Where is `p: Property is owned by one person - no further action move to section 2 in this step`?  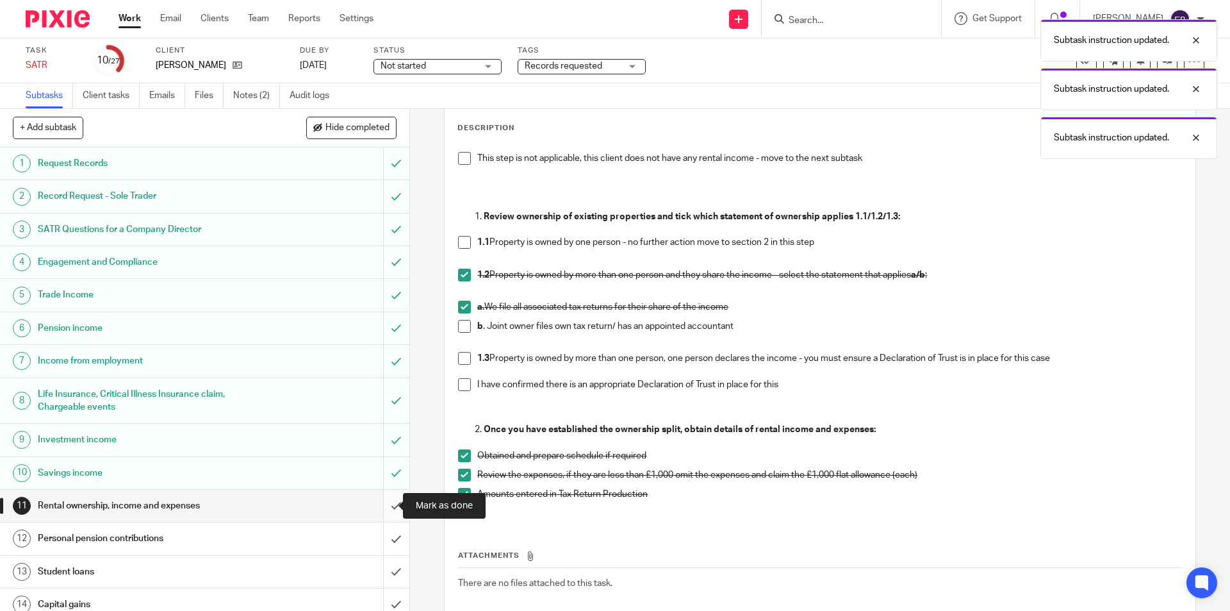
p: Property is owned by one person - no further action move to section 2 in this step is located at coordinates (829, 242).